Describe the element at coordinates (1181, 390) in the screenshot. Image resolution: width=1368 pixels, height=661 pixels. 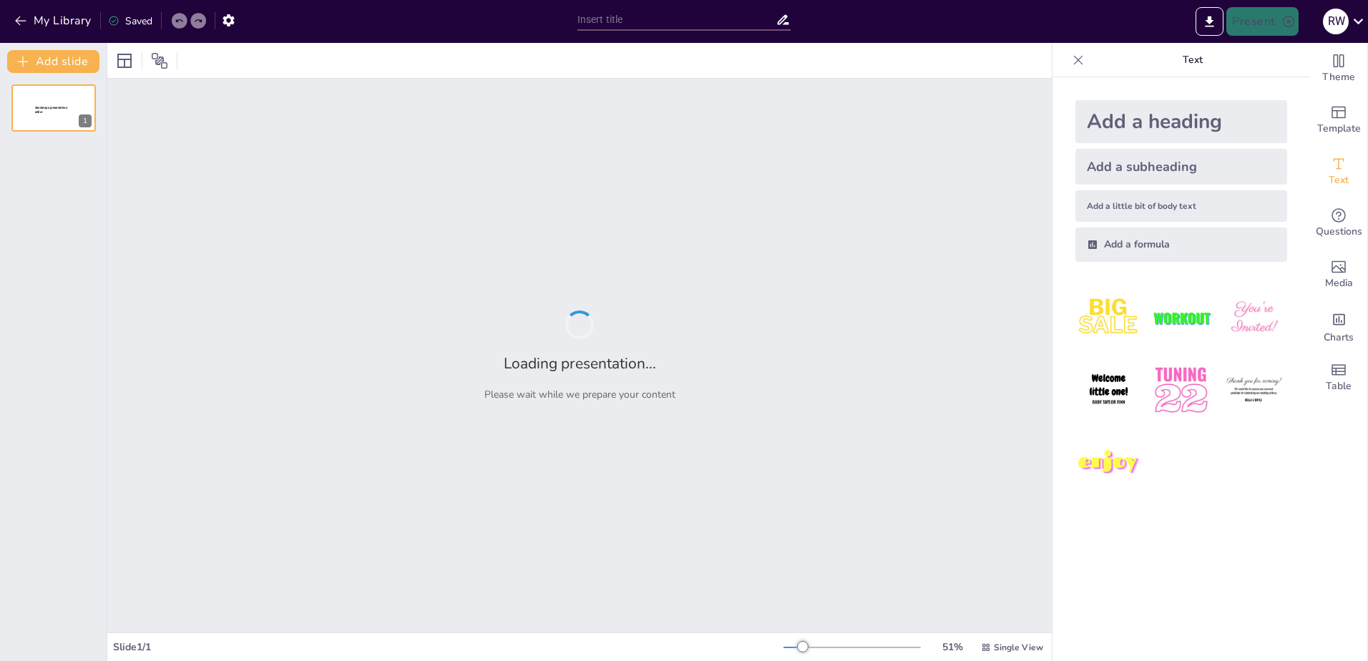
I see `img: 5.jpeg` at that location.